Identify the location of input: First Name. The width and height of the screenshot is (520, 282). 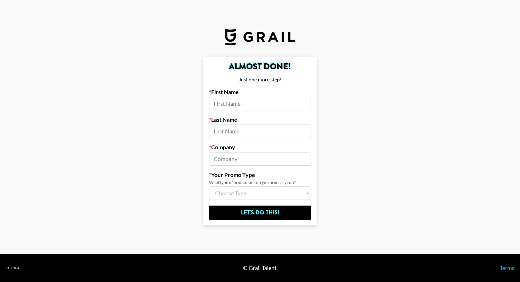
(260, 104).